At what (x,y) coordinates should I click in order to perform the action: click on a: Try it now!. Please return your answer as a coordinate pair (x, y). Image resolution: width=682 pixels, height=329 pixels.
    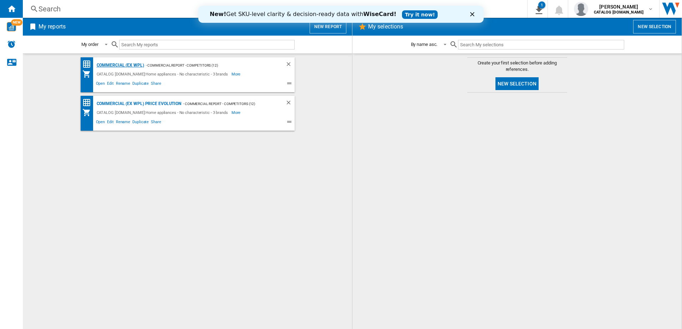
    Looking at the image, I should click on (221, 9).